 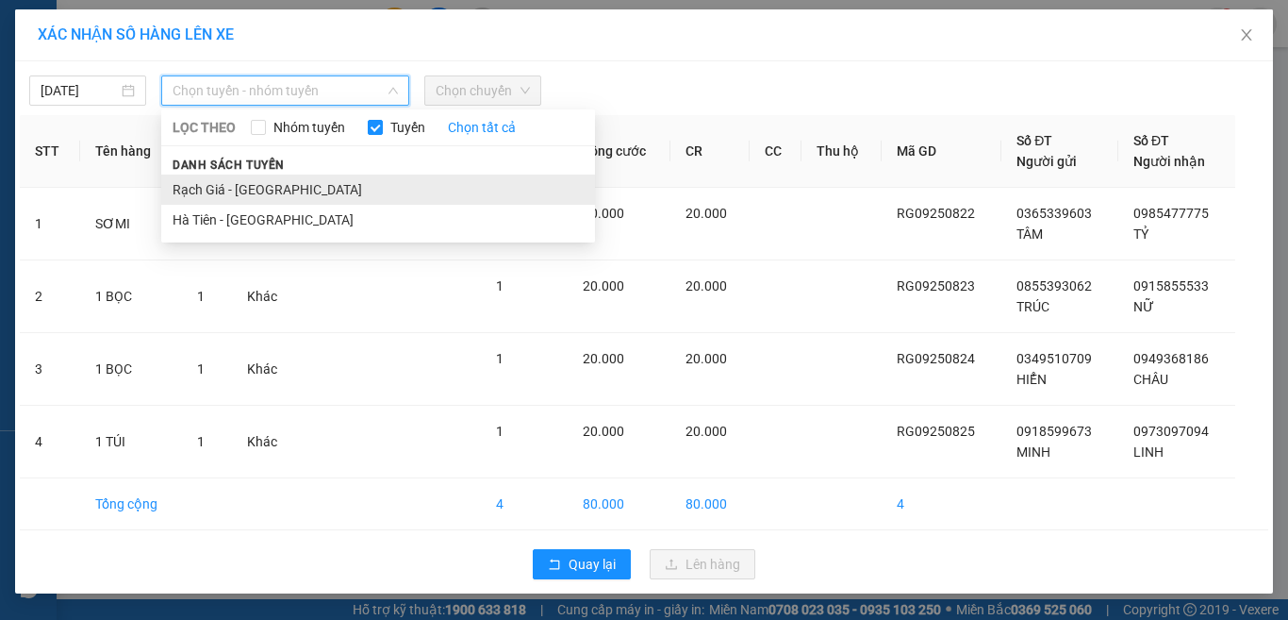 I want to click on th: STT, so click(x=50, y=151).